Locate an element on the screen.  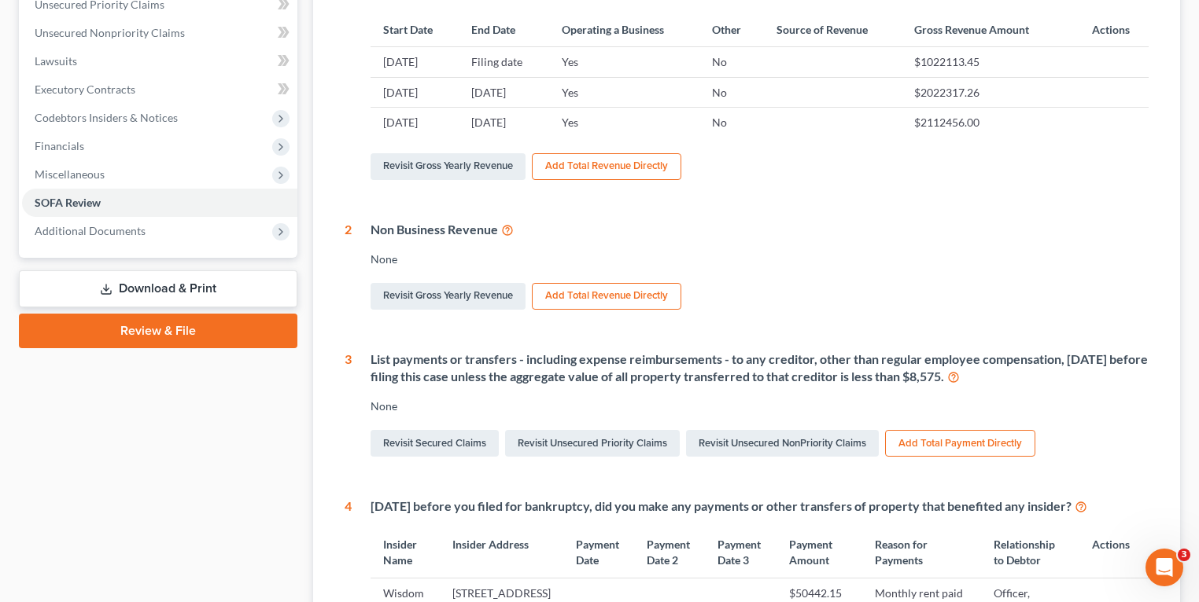
span: Unsecured Nonpriority Claims is located at coordinates (109, 32).